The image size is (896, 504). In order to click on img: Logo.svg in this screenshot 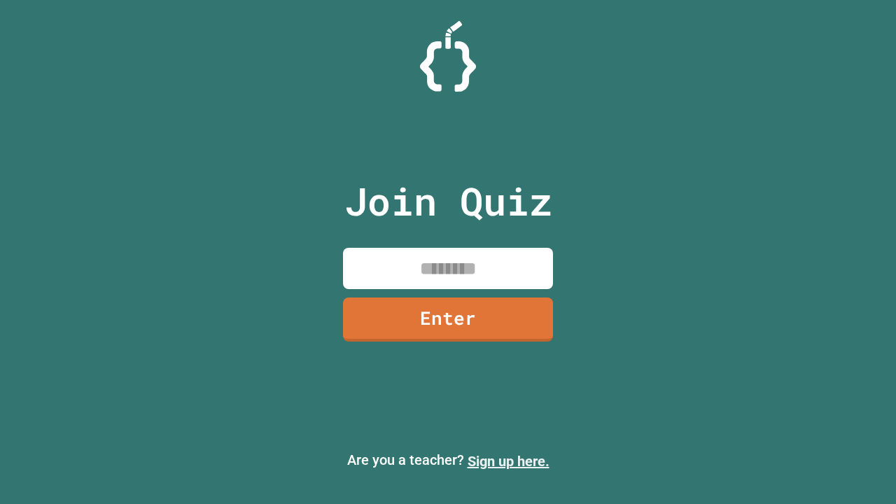, I will do `click(448, 56)`.